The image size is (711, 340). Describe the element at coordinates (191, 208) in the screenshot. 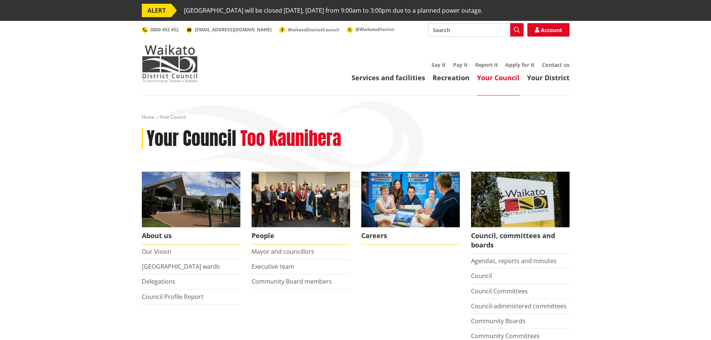

I see `a: WDC Building 0015 About us` at that location.